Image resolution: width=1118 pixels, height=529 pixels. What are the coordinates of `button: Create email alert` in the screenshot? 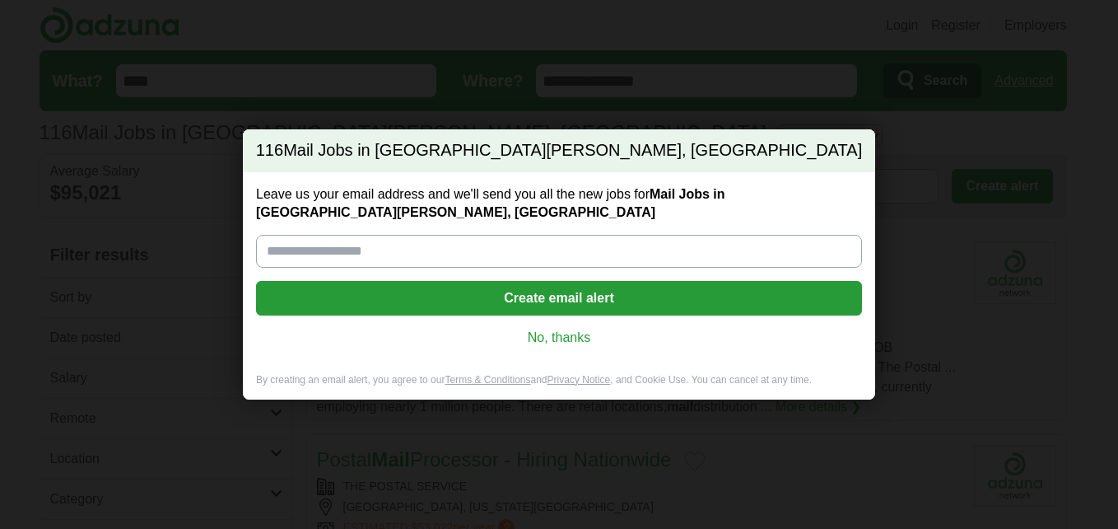 It's located at (559, 298).